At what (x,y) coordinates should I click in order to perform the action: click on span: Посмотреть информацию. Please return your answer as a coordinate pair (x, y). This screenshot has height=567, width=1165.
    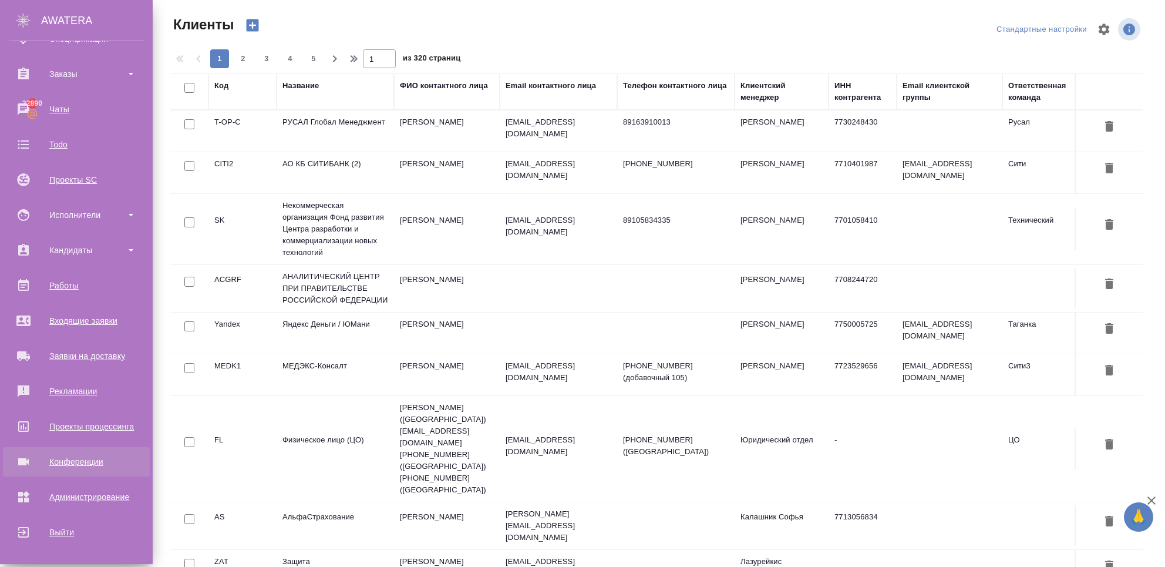
    Looking at the image, I should click on (1130, 29).